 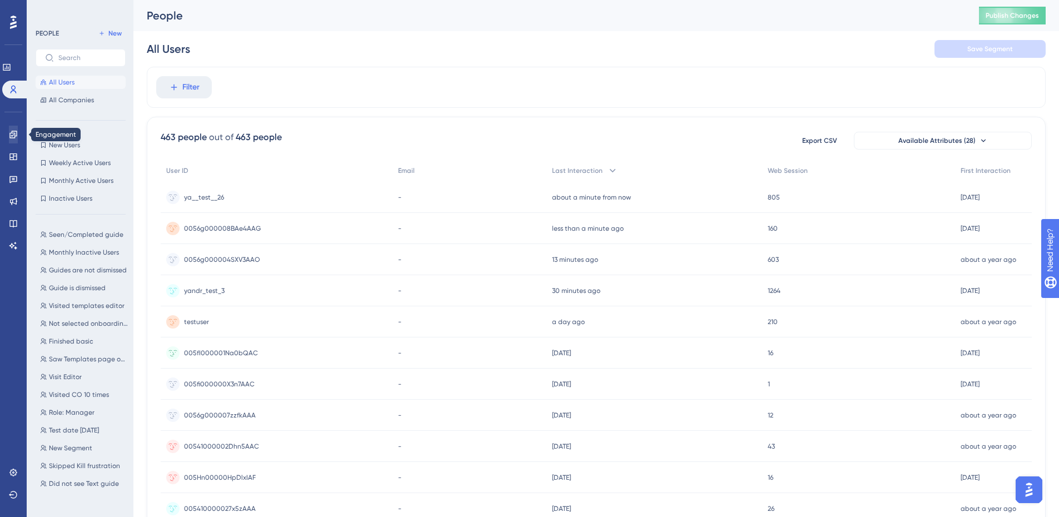 I want to click on span: 0056g000004SXV3AAO, so click(x=222, y=260).